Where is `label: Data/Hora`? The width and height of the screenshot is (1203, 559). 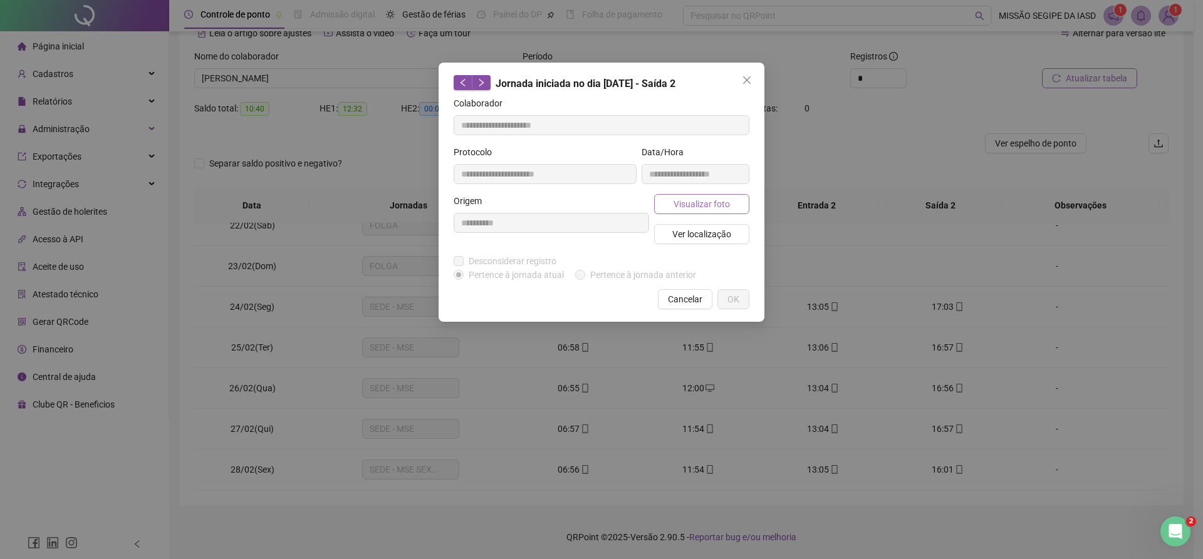
label: Data/Hora is located at coordinates (666, 152).